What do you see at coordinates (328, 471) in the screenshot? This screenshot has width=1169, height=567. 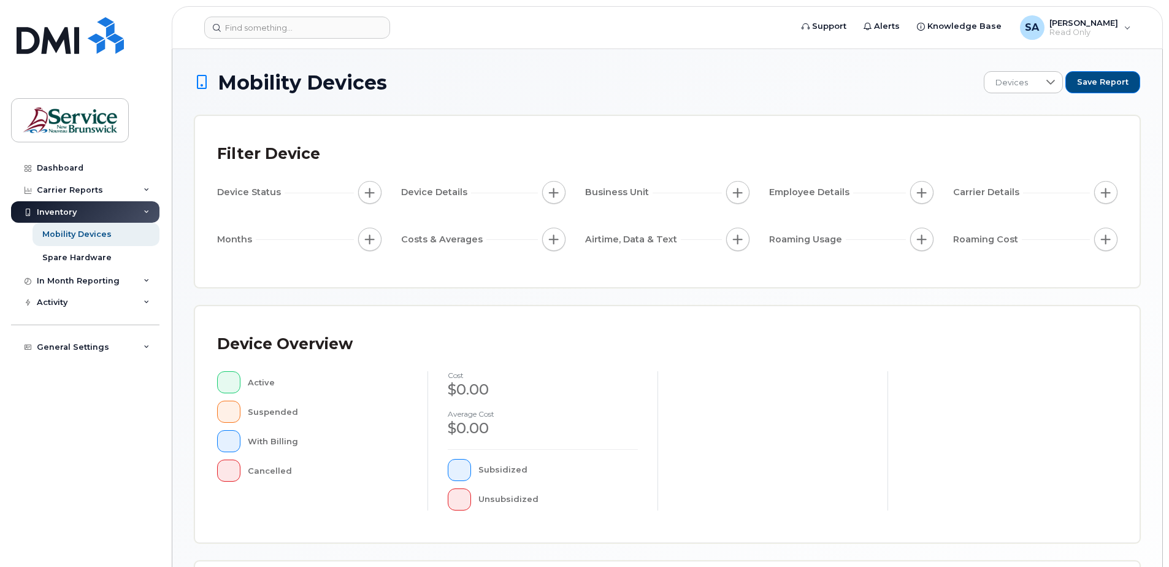 I see `div: Cancelled` at bounding box center [328, 471].